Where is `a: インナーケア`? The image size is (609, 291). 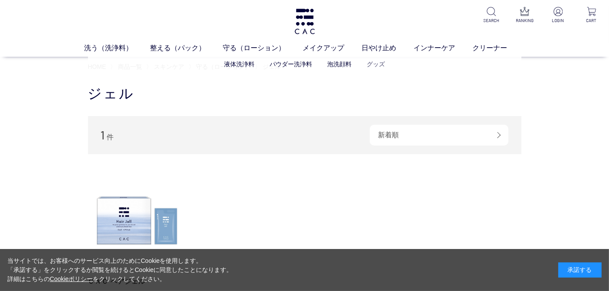 a: インナーケア is located at coordinates (443, 48).